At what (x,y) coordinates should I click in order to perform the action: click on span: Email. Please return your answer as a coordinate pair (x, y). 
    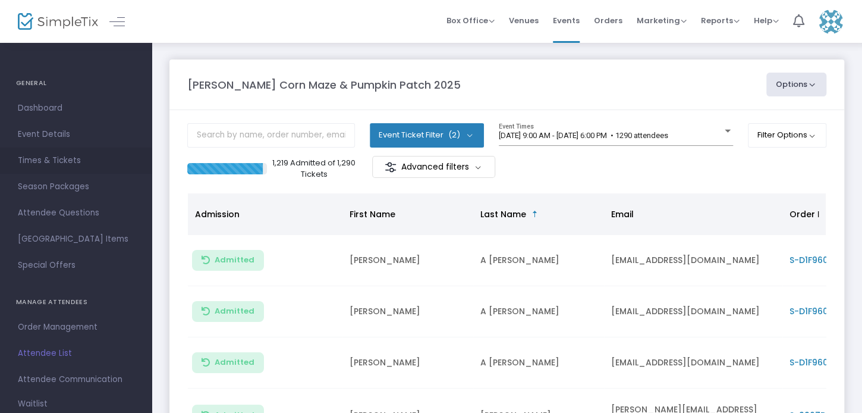
    Looking at the image, I should click on (622, 214).